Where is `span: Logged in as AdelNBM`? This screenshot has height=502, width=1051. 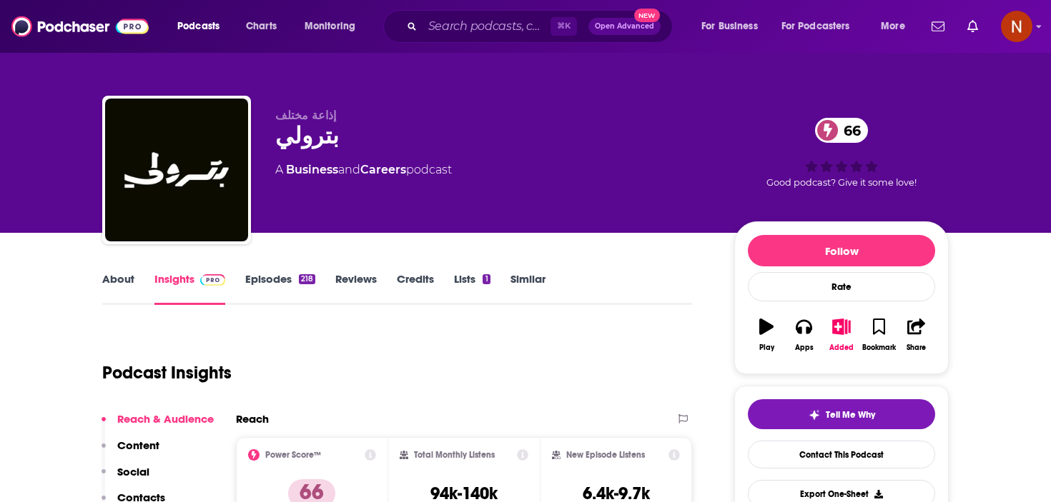 span: Logged in as AdelNBM is located at coordinates (1016, 26).